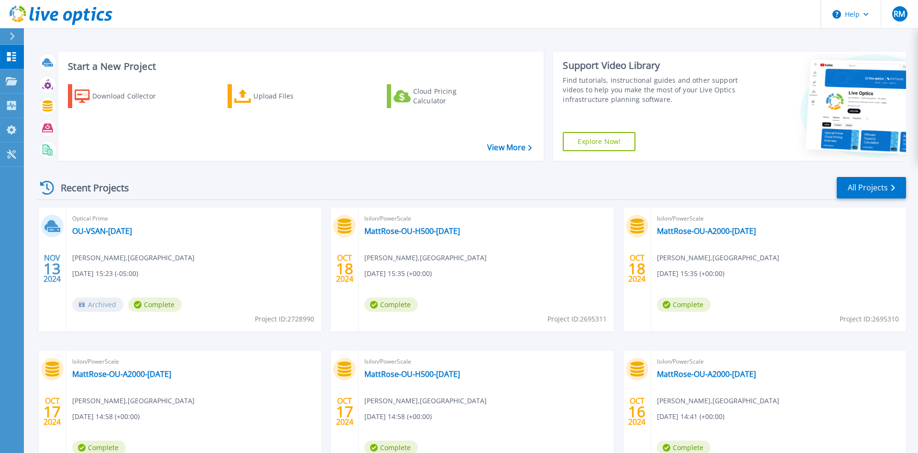 The image size is (918, 453). Describe the element at coordinates (52, 268) in the screenshot. I see `span: 13` at that location.